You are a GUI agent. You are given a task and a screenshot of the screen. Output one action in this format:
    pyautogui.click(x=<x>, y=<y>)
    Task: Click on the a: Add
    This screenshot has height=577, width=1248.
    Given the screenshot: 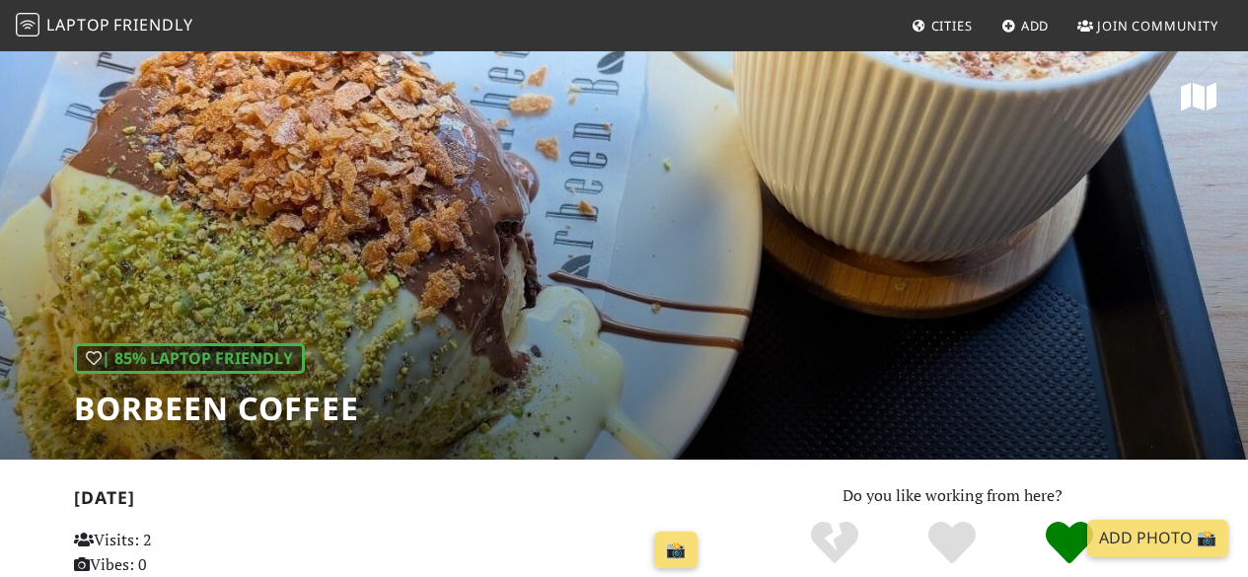 What is the action you would take?
    pyautogui.click(x=1025, y=26)
    